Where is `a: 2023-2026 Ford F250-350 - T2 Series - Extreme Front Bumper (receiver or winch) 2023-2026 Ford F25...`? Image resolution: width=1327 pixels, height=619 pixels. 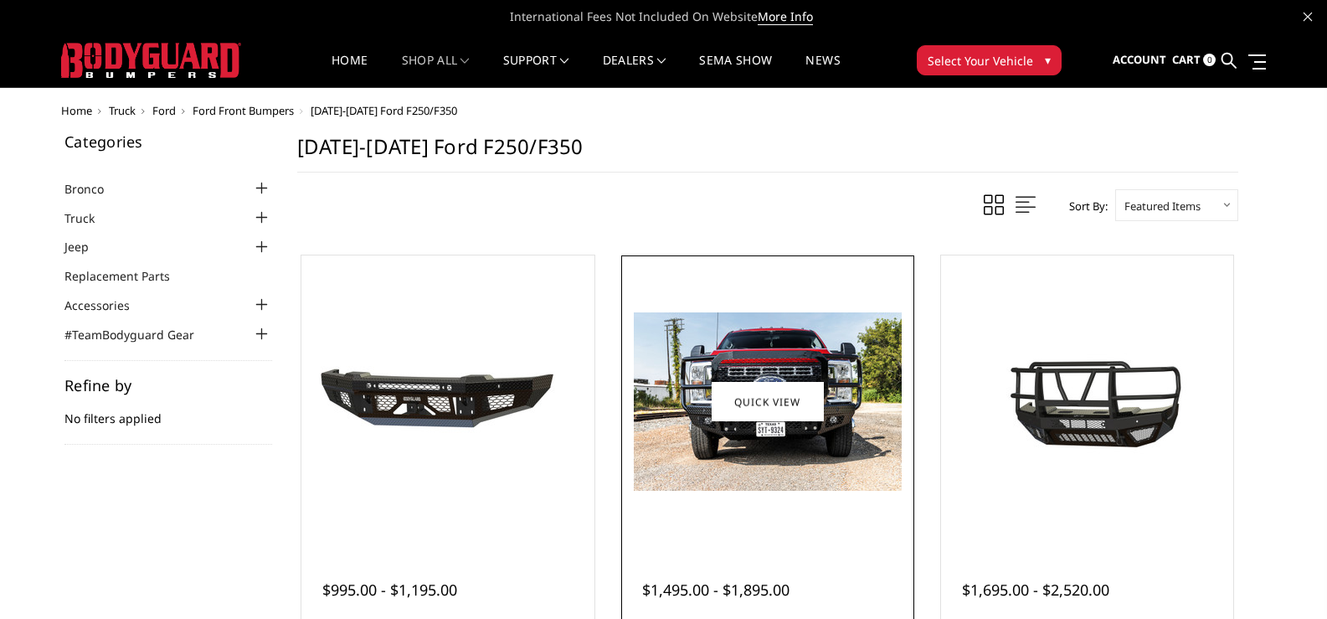
a: 2023-2026 Ford F250-350 - T2 Series - Extreme Front Bumper (receiver or winch) 2023-2026 Ford F25... is located at coordinates (1088, 402).